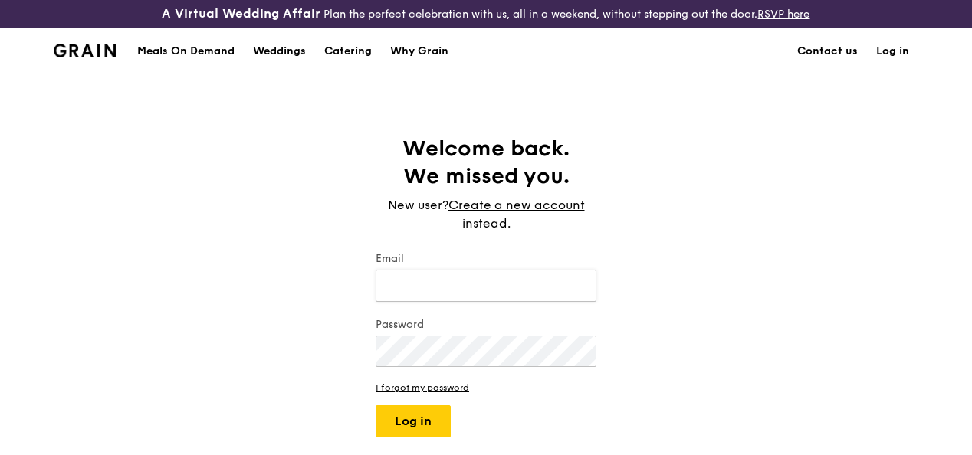 This screenshot has height=455, width=972. I want to click on h1: Welcome back. We missed you., so click(486, 162).